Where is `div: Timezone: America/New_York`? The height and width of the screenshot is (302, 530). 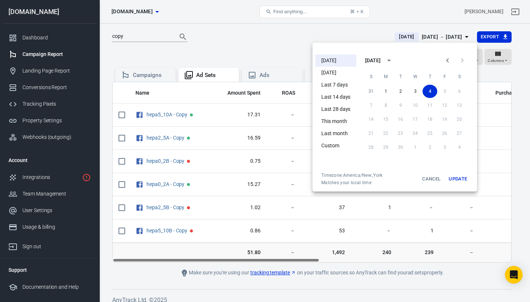
div: Timezone: America/New_York is located at coordinates (352, 175).